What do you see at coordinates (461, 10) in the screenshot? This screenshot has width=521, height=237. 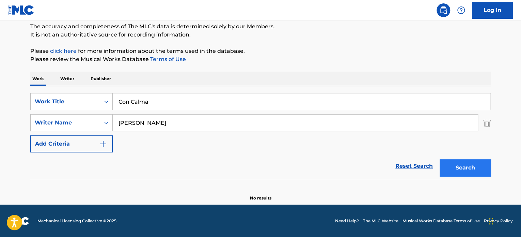 I see `img: help` at bounding box center [461, 10].